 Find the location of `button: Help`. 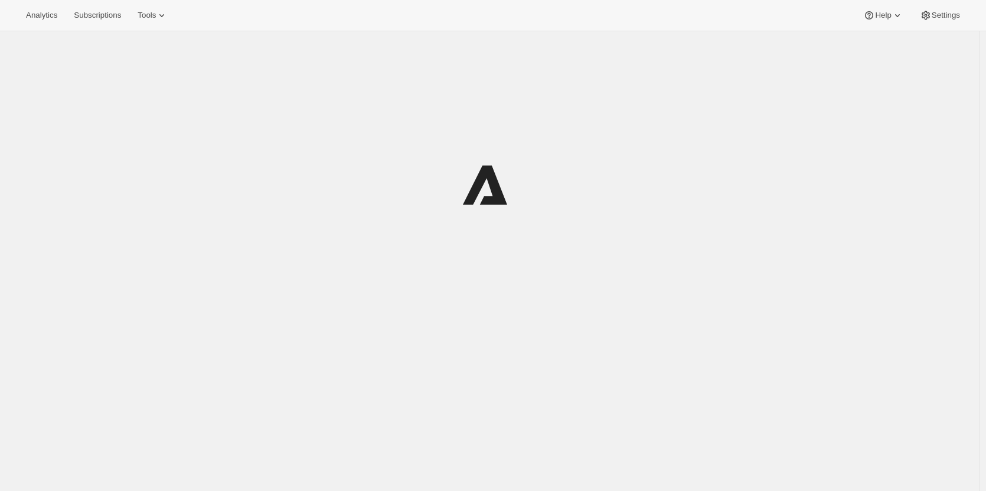

button: Help is located at coordinates (883, 15).